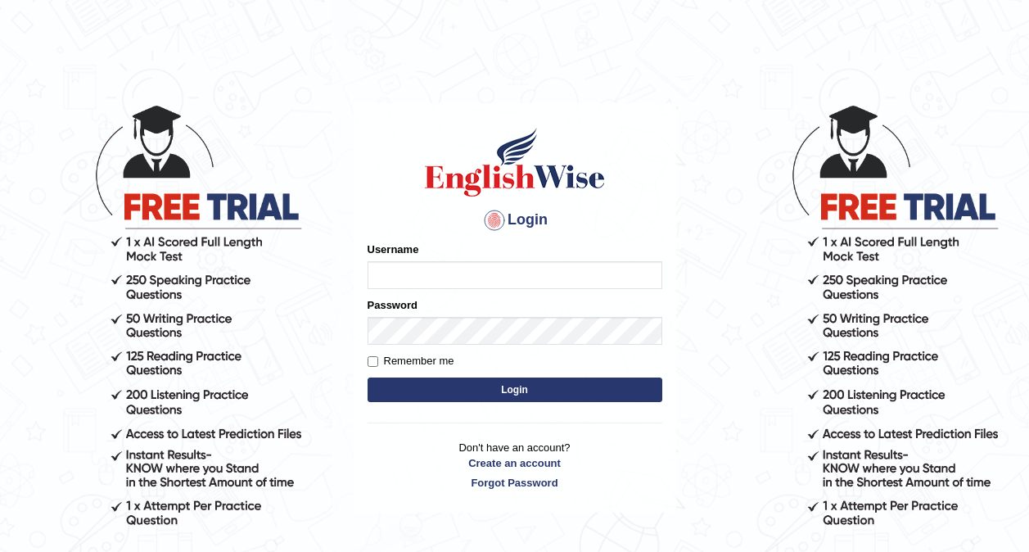  What do you see at coordinates (515, 465) in the screenshot?
I see `p: Don't have an account?` at bounding box center [515, 465].